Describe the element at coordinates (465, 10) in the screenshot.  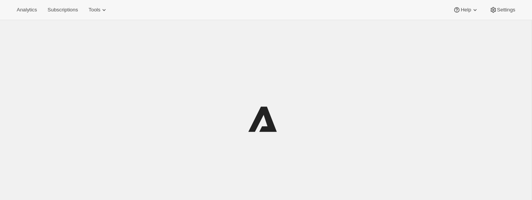
I see `button: Help` at that location.